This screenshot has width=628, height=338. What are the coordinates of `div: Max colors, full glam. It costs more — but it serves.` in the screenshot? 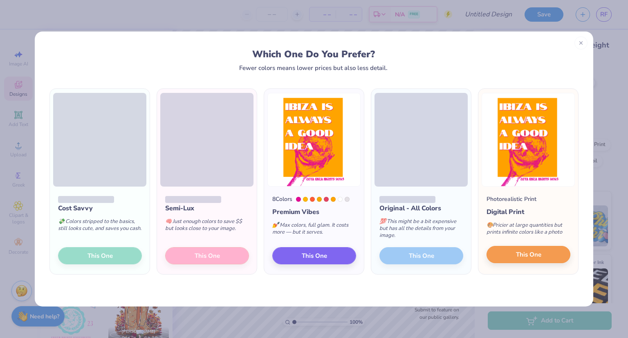 It's located at (314, 230).